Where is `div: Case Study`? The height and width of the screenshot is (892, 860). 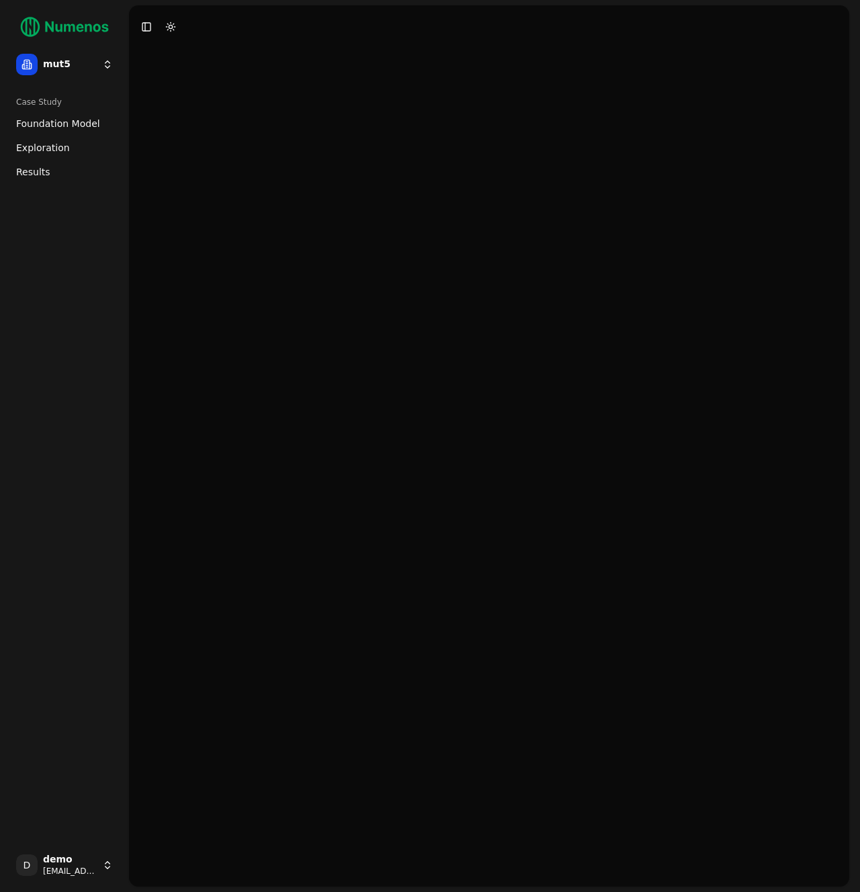
div: Case Study is located at coordinates (64, 102).